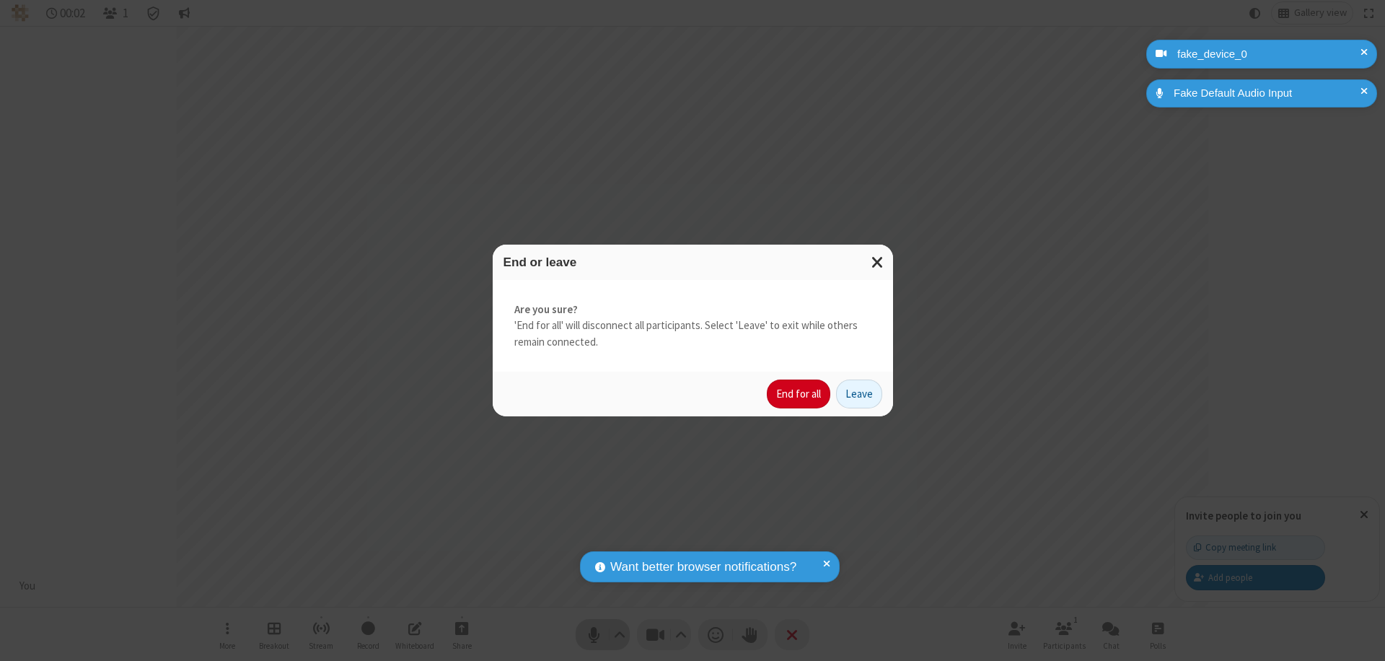  Describe the element at coordinates (704, 567) in the screenshot. I see `span: Want better browser notifications?` at that location.